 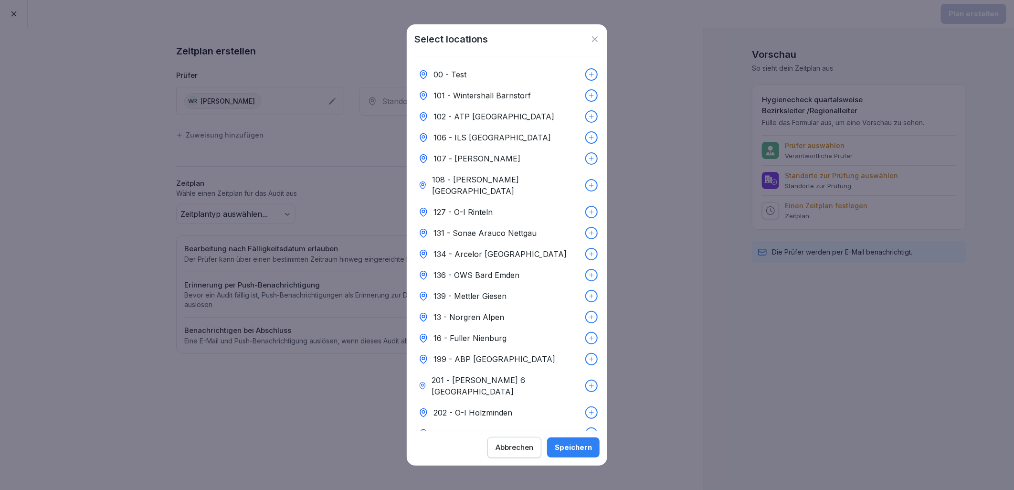 What do you see at coordinates (514, 447) in the screenshot?
I see `button: Abbrechen` at bounding box center [514, 447].